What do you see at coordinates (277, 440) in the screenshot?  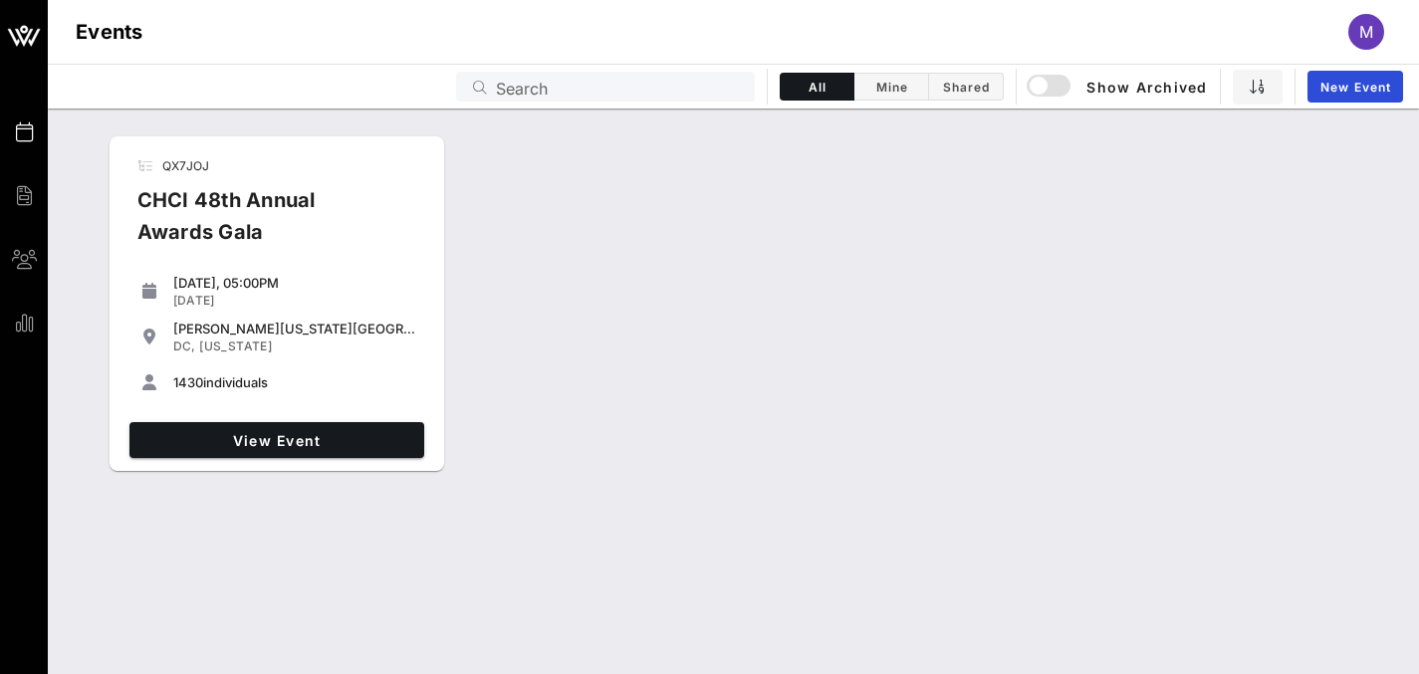 I see `span: View Event` at bounding box center [277, 440].